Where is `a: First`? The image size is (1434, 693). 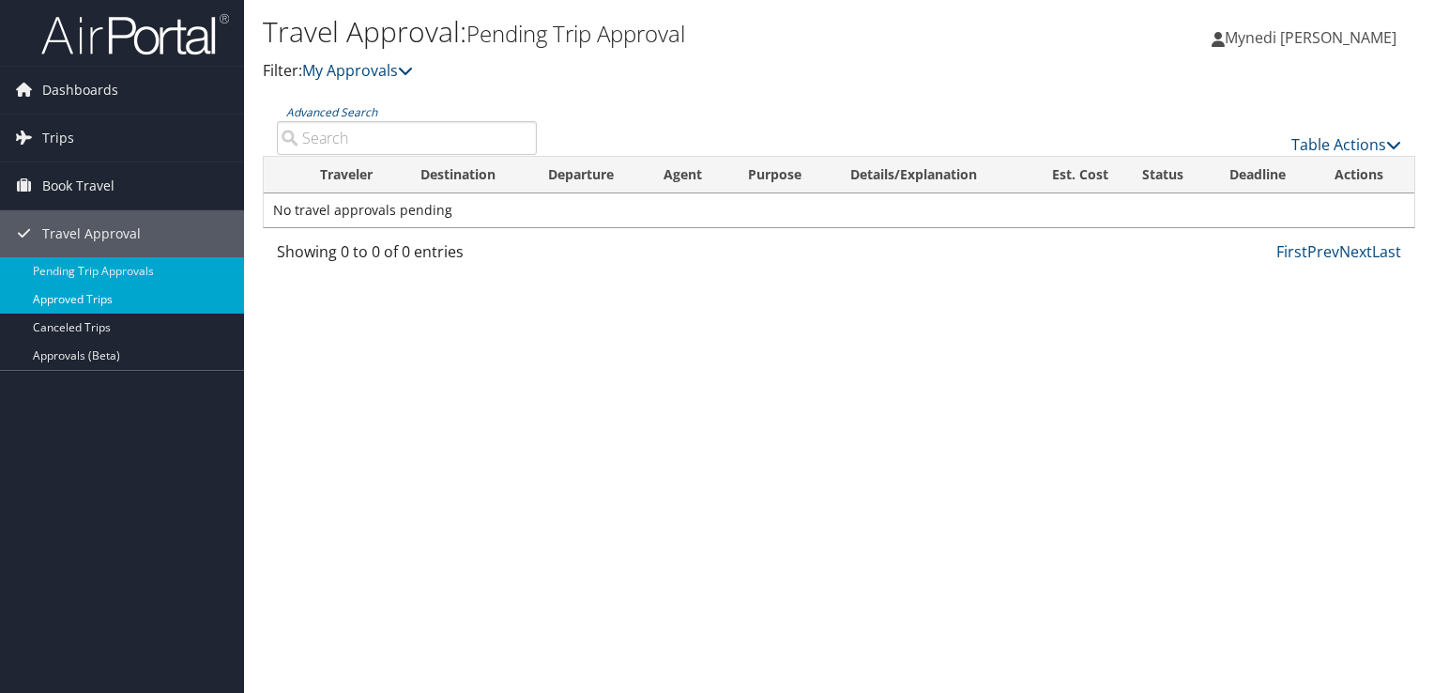 a: First is located at coordinates (1292, 252).